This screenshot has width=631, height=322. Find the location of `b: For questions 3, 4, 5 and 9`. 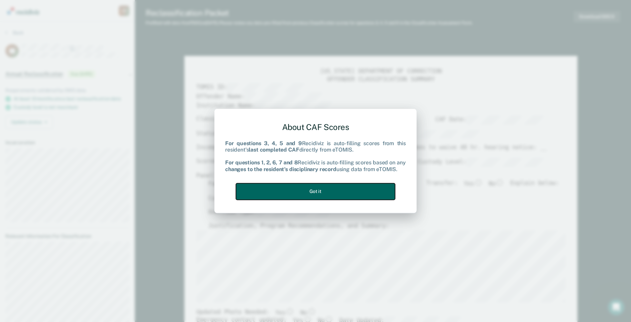

b: For questions 3, 4, 5 and 9 is located at coordinates (264, 143).